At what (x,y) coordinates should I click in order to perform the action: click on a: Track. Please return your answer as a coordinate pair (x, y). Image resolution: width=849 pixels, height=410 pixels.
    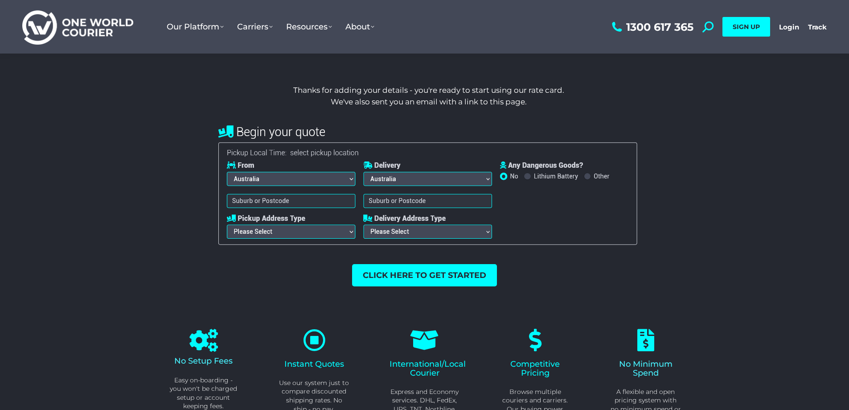
    Looking at the image, I should click on (817, 27).